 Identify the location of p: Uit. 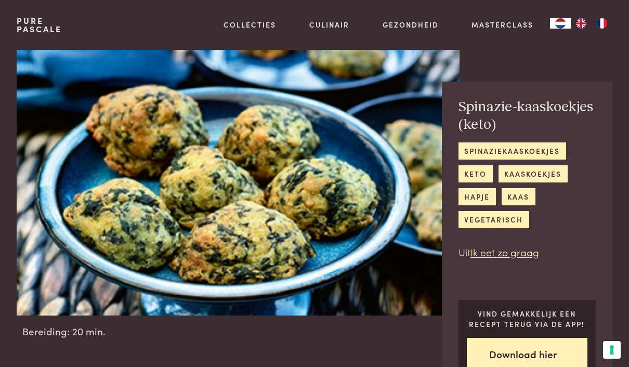
(527, 252).